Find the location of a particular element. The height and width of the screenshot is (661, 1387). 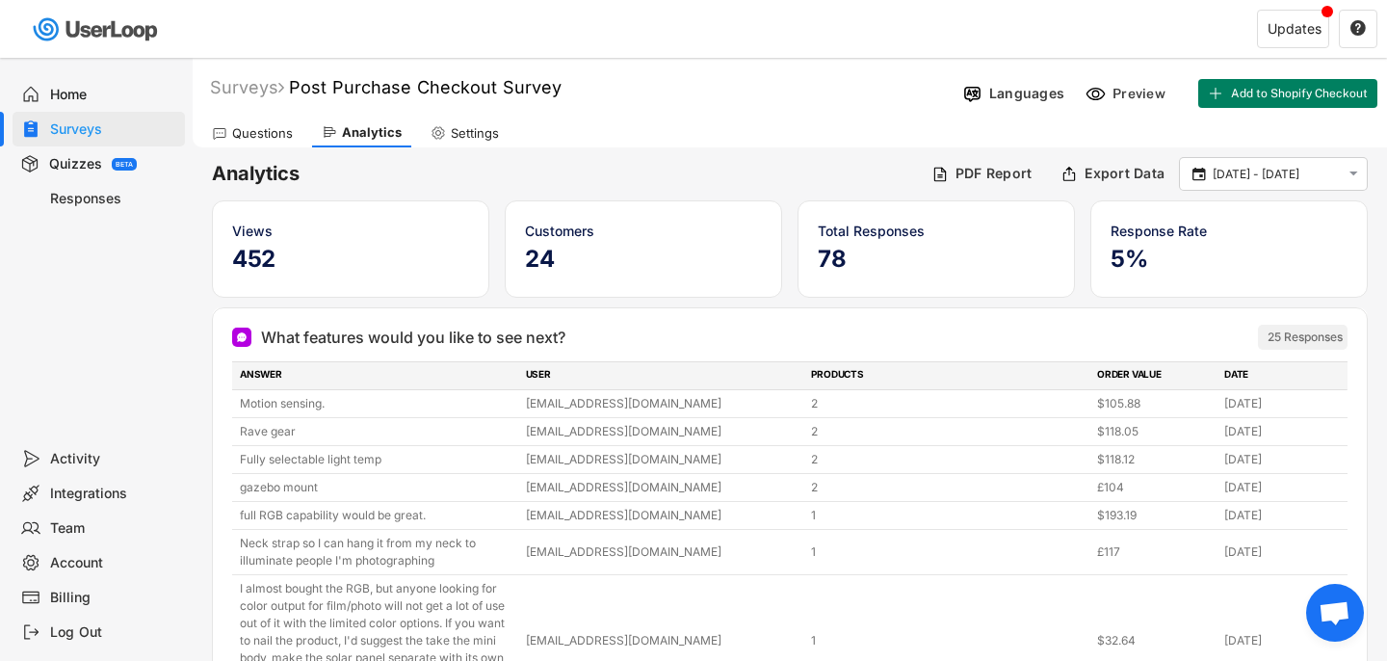

h5: 452 is located at coordinates (351, 259).